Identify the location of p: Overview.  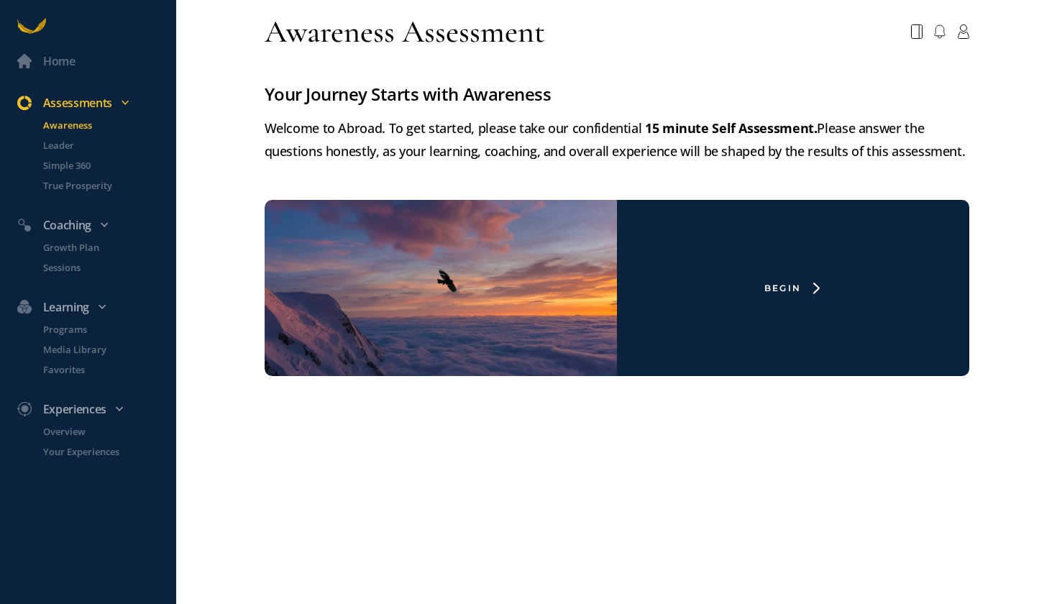
(108, 431).